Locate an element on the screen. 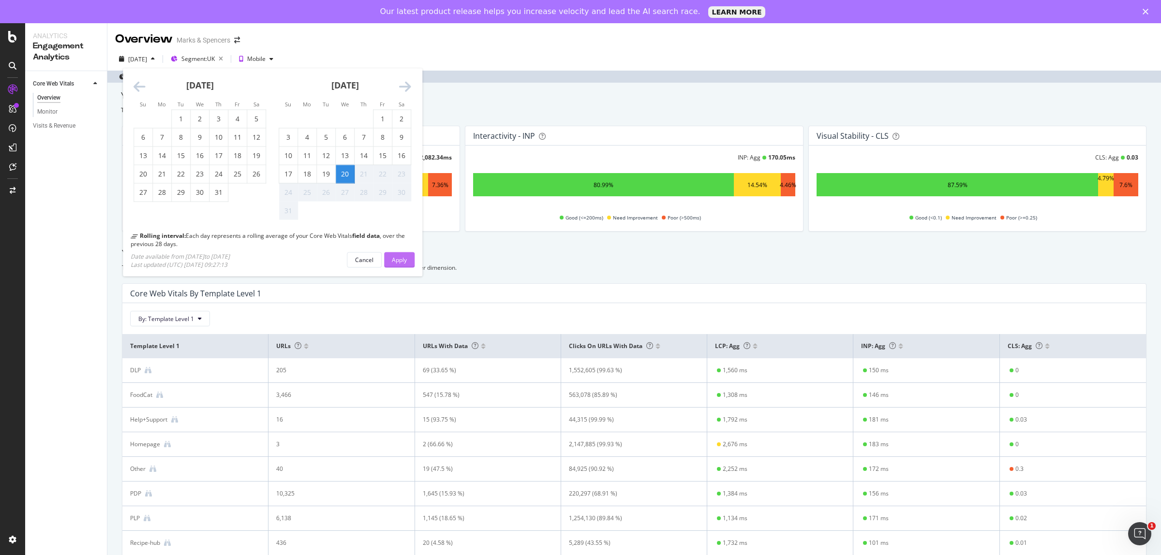  div: 0.03 is located at coordinates (1132, 157).